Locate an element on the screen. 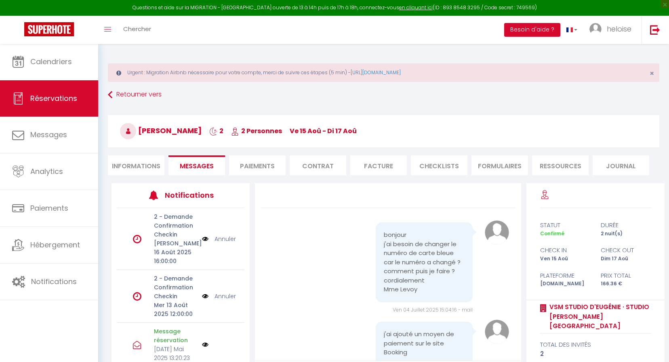 The image size is (669, 362). button: Close is located at coordinates (651, 74).